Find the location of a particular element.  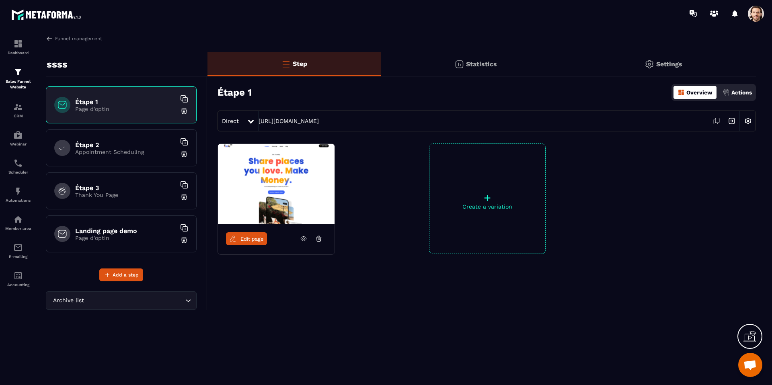

img: email is located at coordinates (18, 248).